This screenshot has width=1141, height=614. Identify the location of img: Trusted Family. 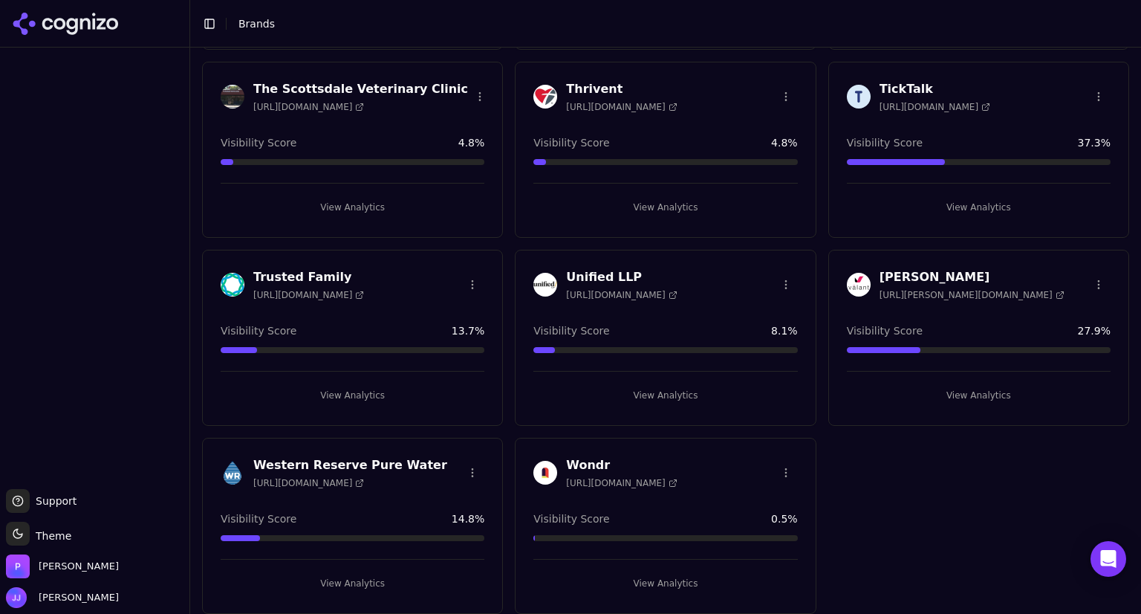
(233, 285).